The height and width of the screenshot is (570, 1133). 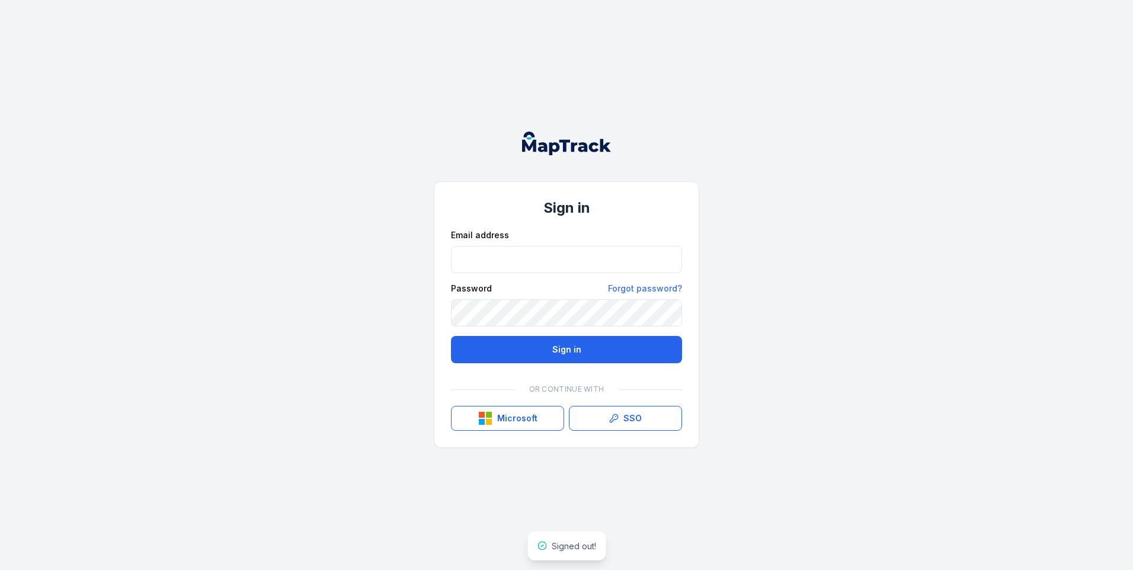 I want to click on label: Password, so click(x=471, y=289).